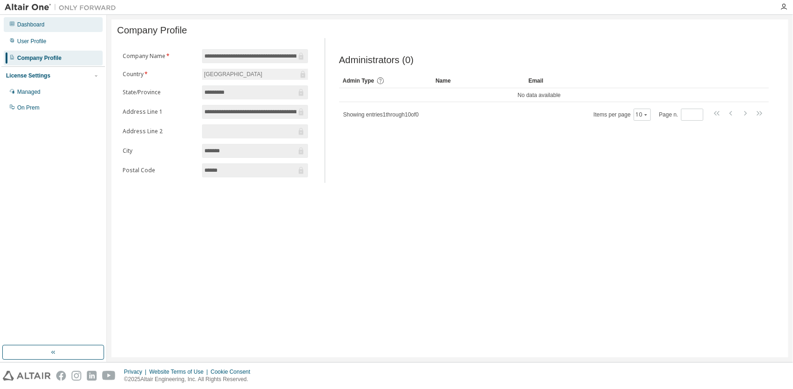 This screenshot has width=793, height=389. I want to click on img: linkedin.svg, so click(91, 376).